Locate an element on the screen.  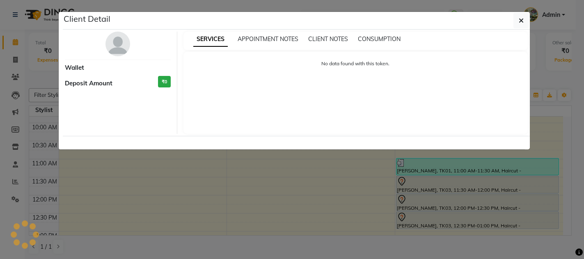
span: Wallet is located at coordinates (74, 68).